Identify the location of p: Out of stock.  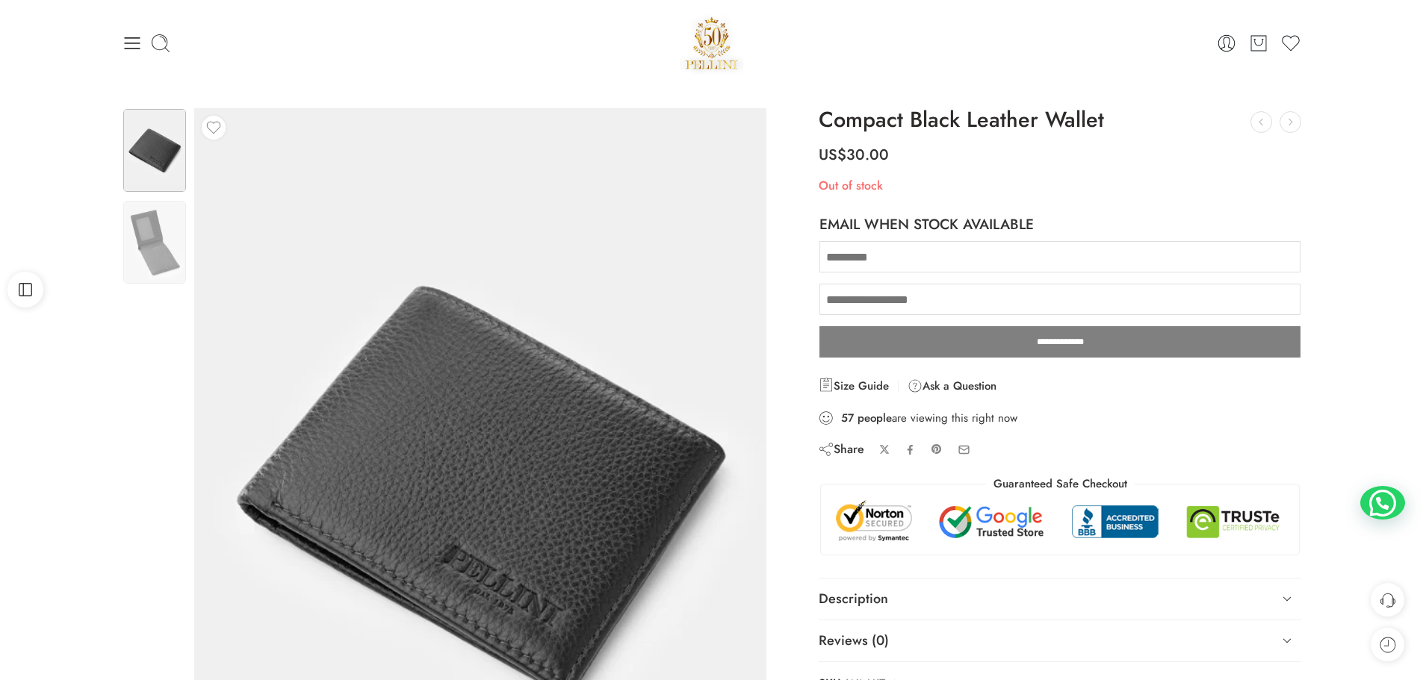
(1060, 186).